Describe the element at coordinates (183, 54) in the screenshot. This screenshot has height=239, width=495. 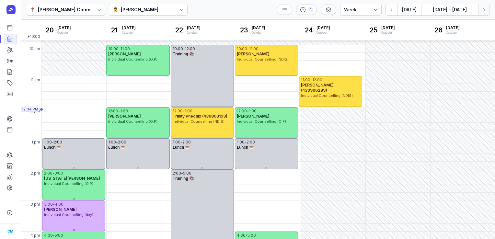
I see `span: Training 📚` at that location.